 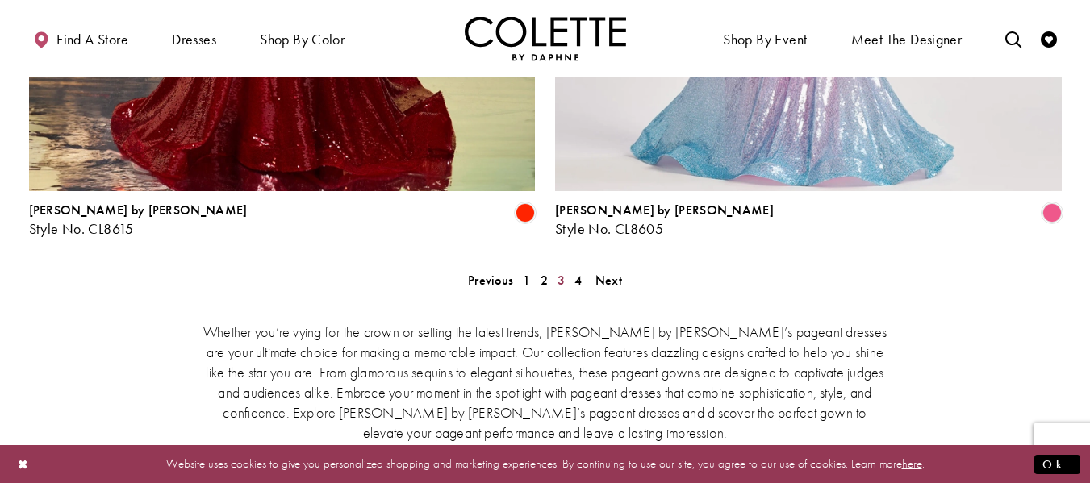 What do you see at coordinates (907, 38) in the screenshot?
I see `a: Meet the designer` at bounding box center [907, 38].